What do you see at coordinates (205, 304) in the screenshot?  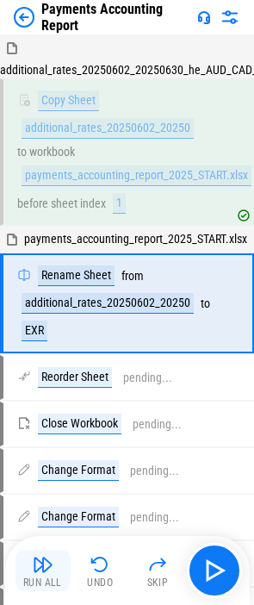 I see `div: to` at bounding box center [205, 304].